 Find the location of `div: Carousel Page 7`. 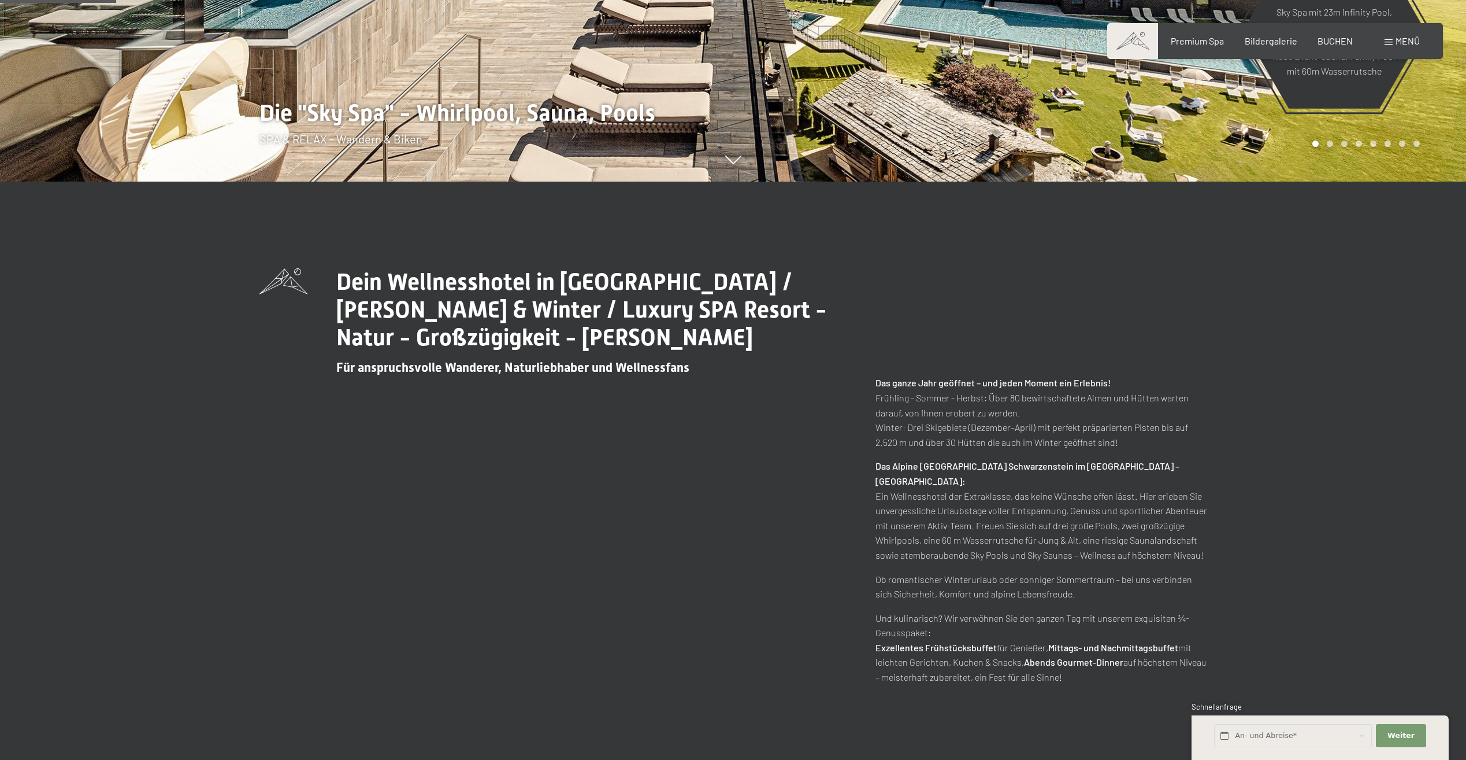

div: Carousel Page 7 is located at coordinates (1402, 143).